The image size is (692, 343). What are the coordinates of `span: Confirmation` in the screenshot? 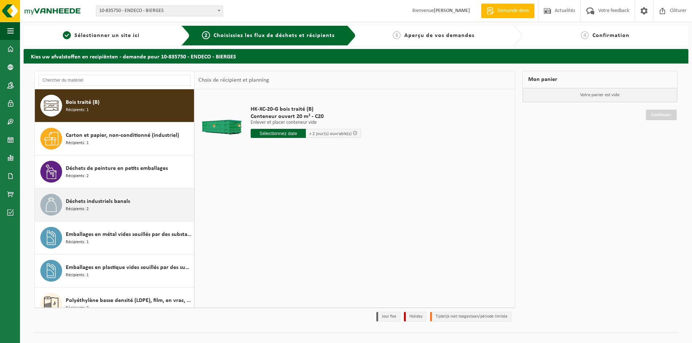 It's located at (611, 36).